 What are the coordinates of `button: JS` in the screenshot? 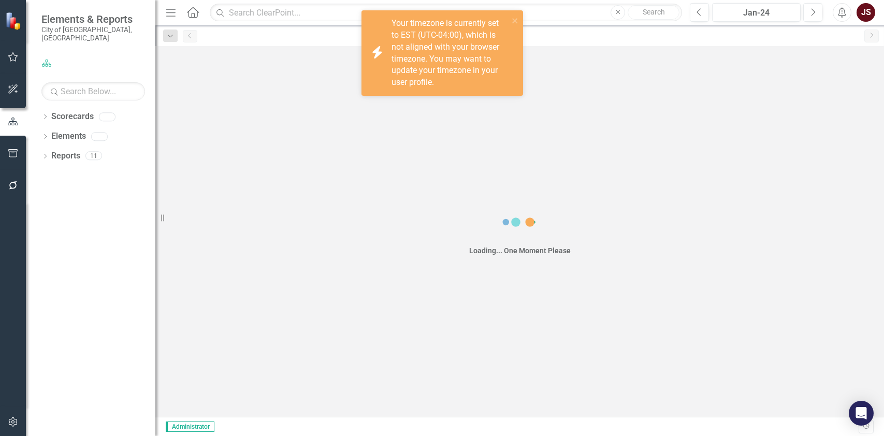 It's located at (866, 12).